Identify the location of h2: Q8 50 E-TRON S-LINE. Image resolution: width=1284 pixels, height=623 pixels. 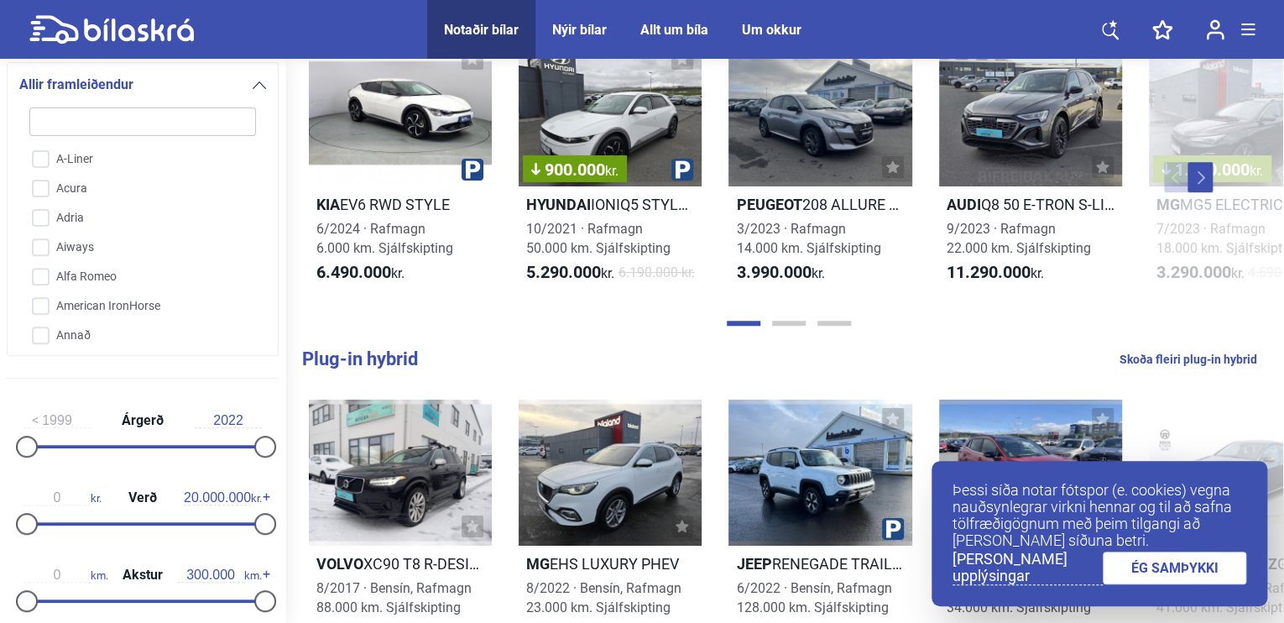
(1031, 204).